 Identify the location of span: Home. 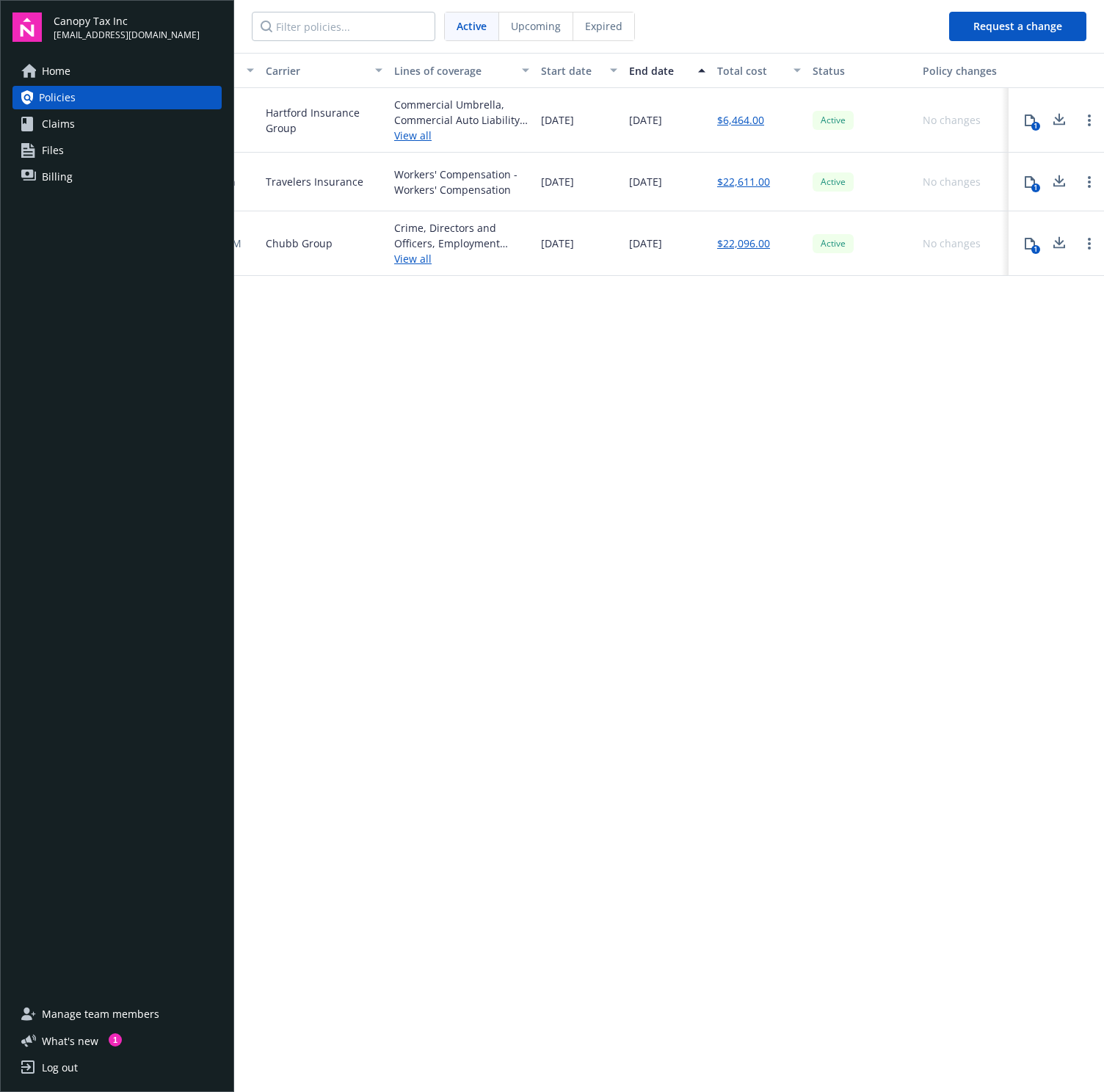
(55, 71).